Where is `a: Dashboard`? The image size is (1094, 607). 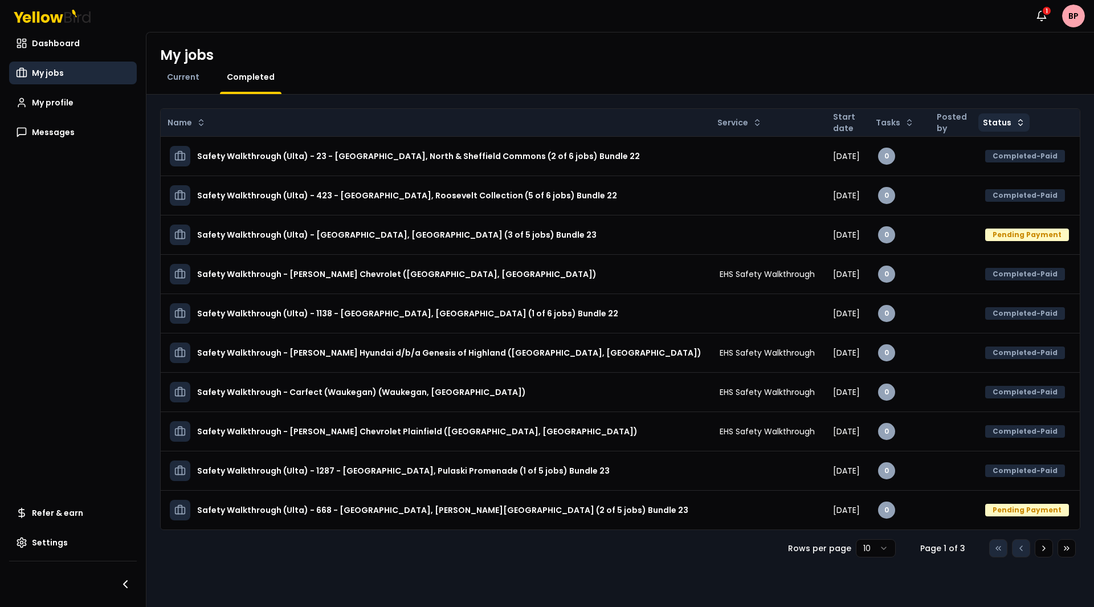 a: Dashboard is located at coordinates (73, 43).